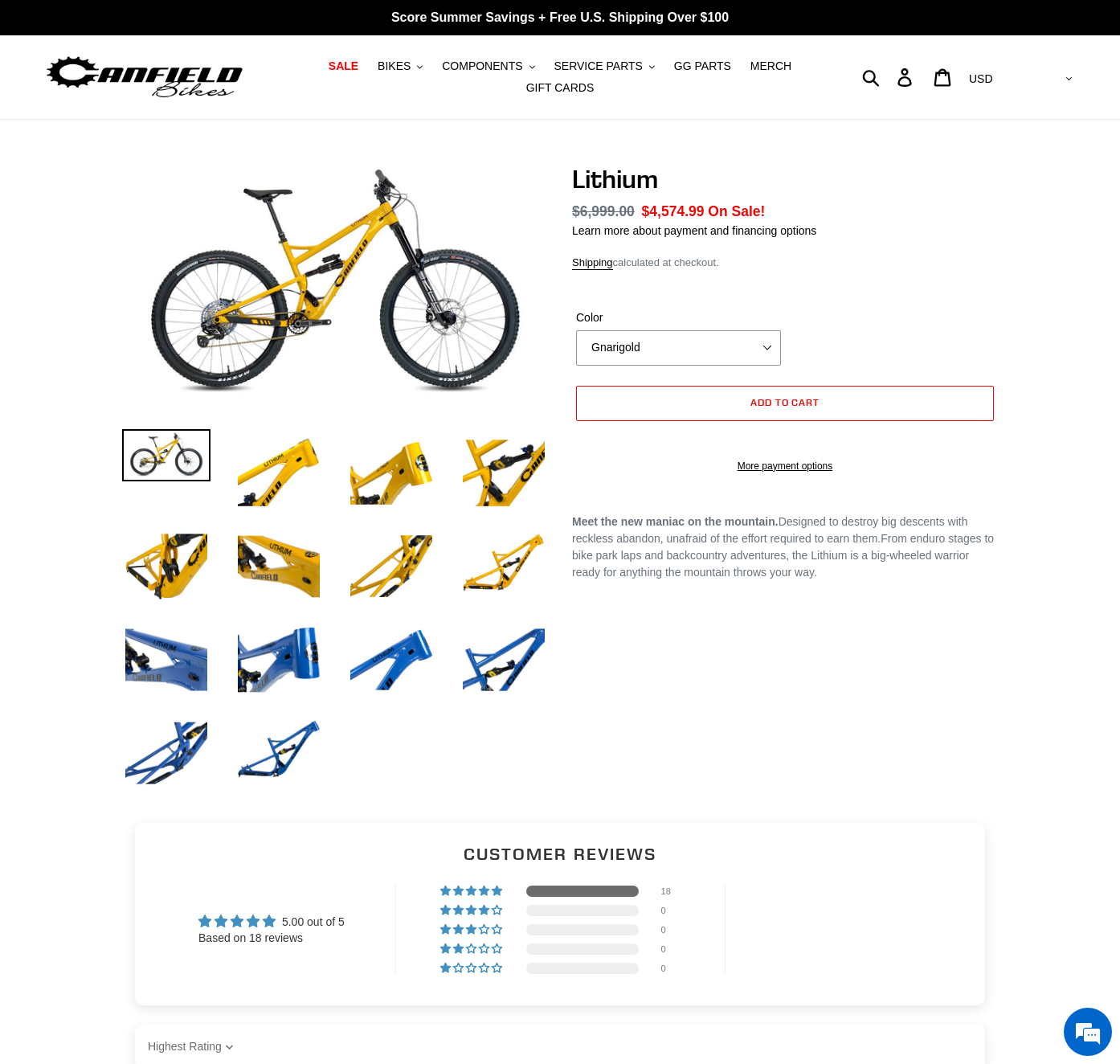 Image resolution: width=1120 pixels, height=1064 pixels. Describe the element at coordinates (736, 211) in the screenshot. I see `span: On Sale!` at that location.